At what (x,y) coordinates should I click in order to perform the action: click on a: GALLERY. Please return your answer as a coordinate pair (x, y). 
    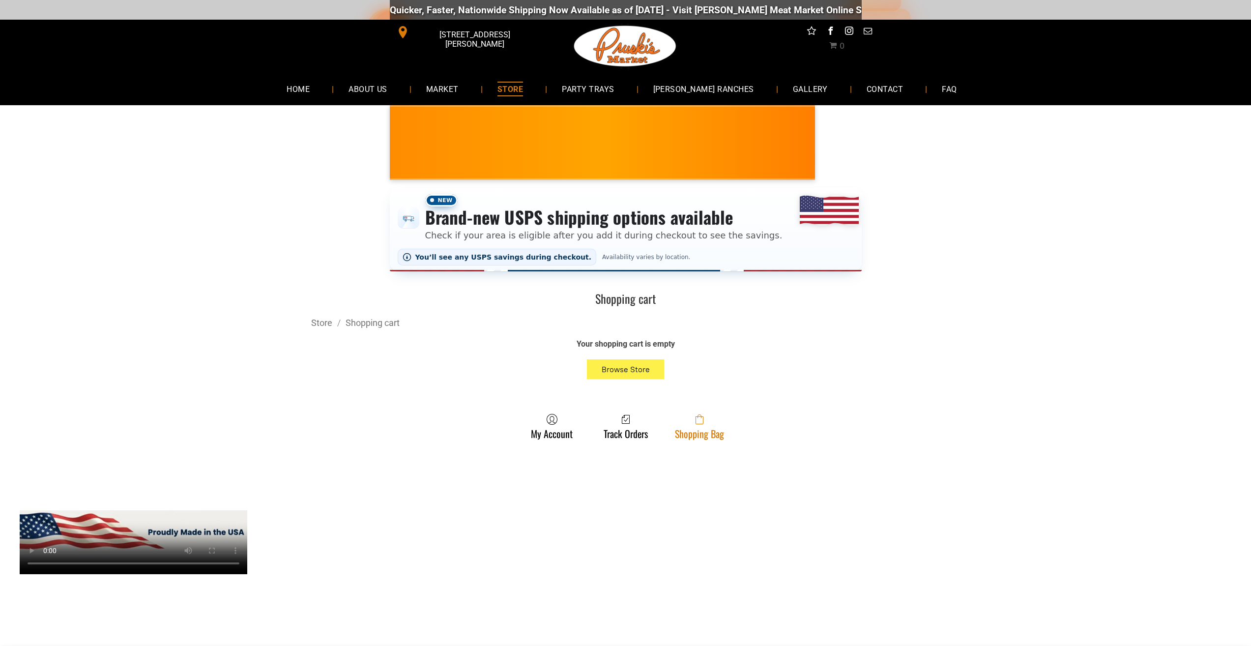
    Looking at the image, I should click on (810, 88).